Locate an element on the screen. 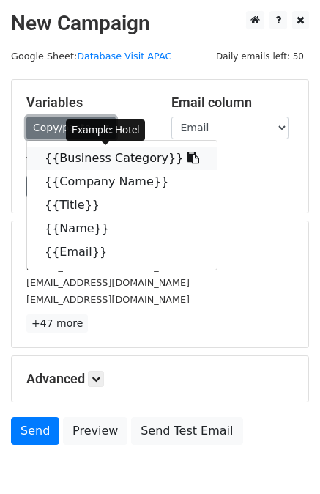 This screenshot has width=320, height=494. h5: Advanced is located at coordinates (160, 379).